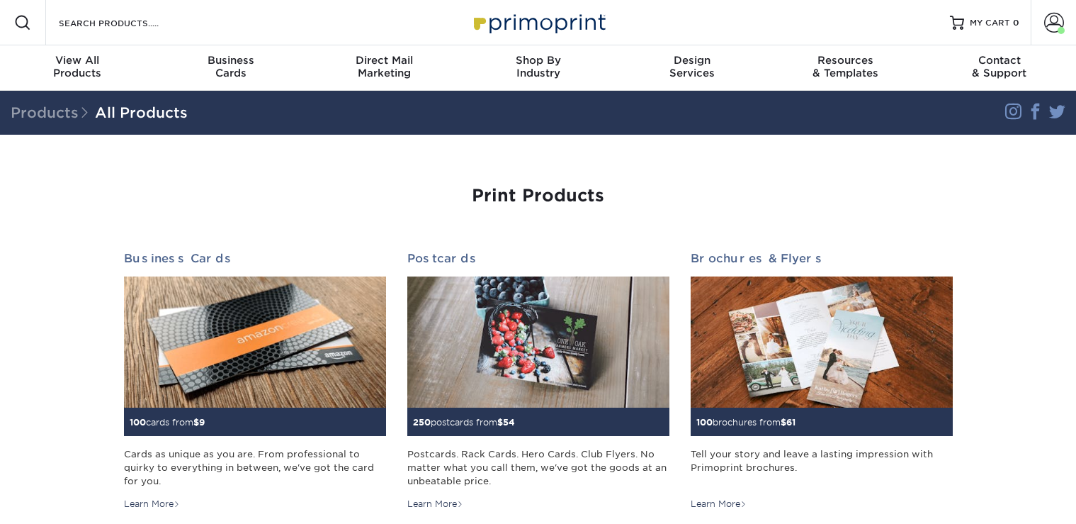 The height and width of the screenshot is (524, 1076). Describe the element at coordinates (202, 422) in the screenshot. I see `span: 9` at that location.